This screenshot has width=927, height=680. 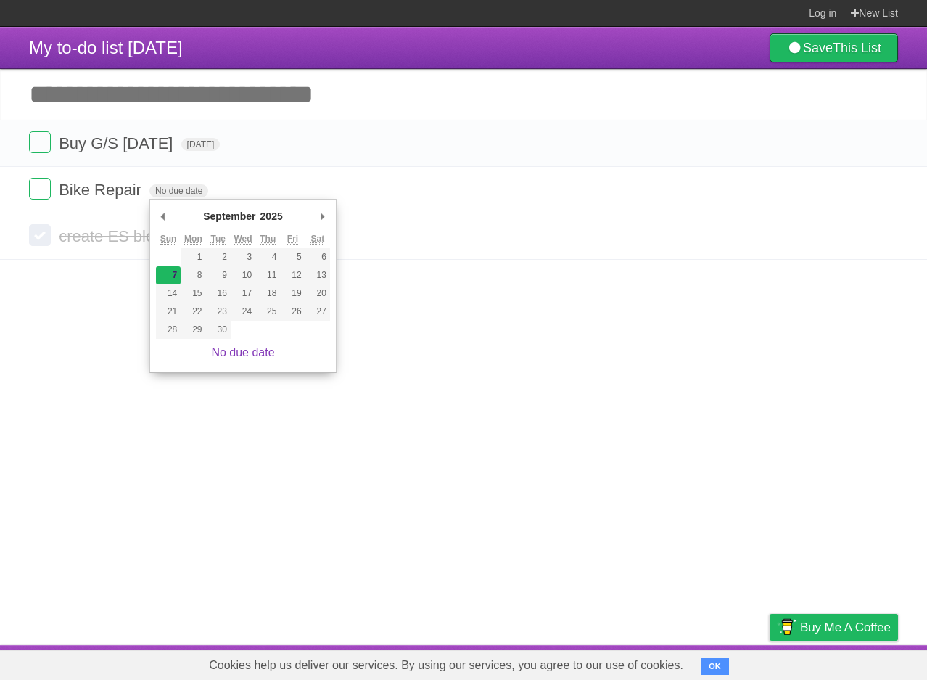 I want to click on a: Terms, so click(x=718, y=662).